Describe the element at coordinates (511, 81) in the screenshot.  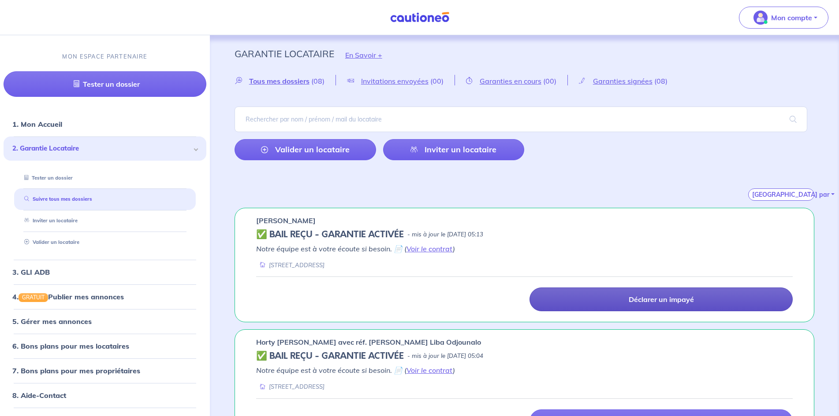
I see `a: Garanties en cours(00)` at that location.